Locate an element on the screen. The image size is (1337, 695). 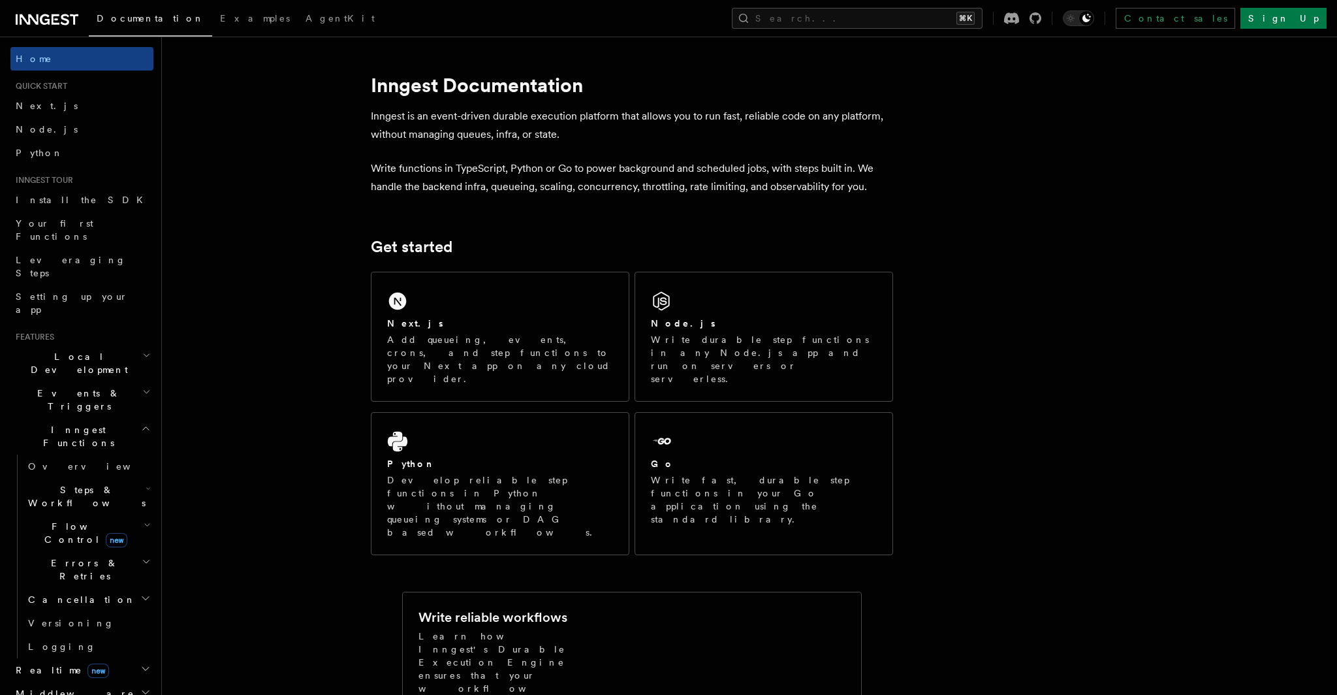
h2: Python is located at coordinates (411, 464).